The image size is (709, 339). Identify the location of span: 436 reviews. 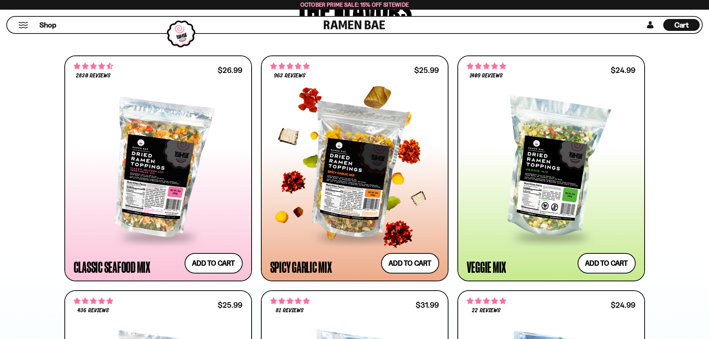
(93, 311).